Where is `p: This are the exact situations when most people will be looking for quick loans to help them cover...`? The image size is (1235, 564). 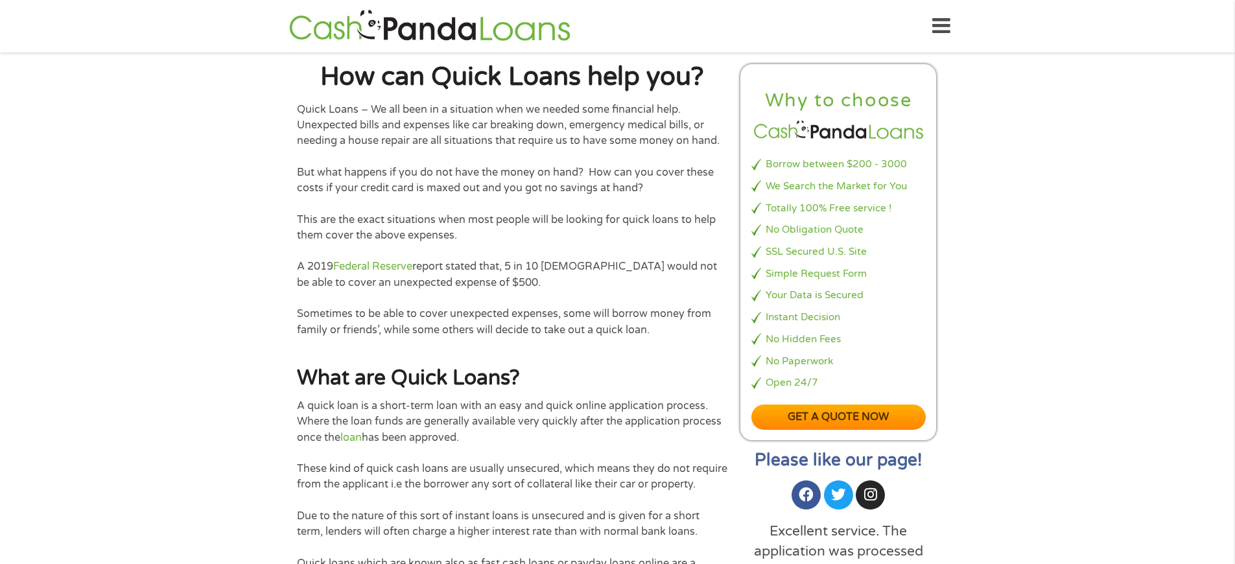
p: This are the exact situations when most people will be looking for quick loans to help them cover... is located at coordinates (512, 228).